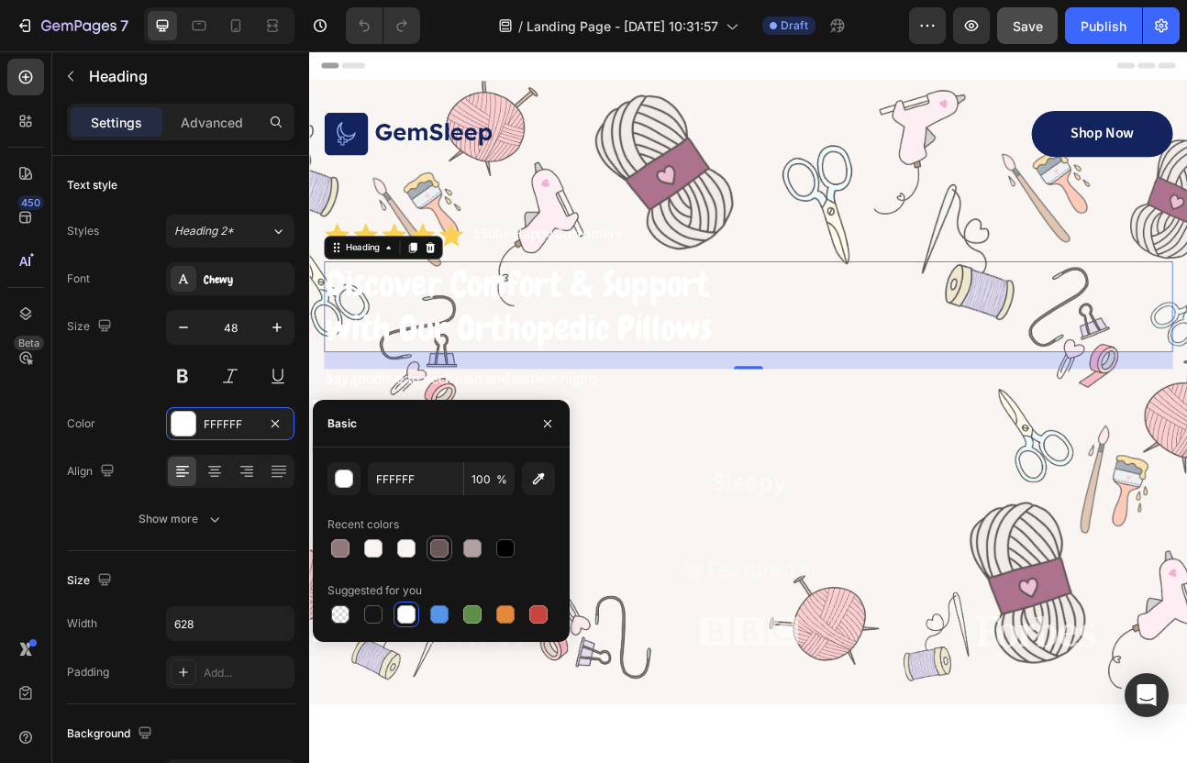 The height and width of the screenshot is (763, 1187). Describe the element at coordinates (382, 26) in the screenshot. I see `div: Undo/Redo` at that location.